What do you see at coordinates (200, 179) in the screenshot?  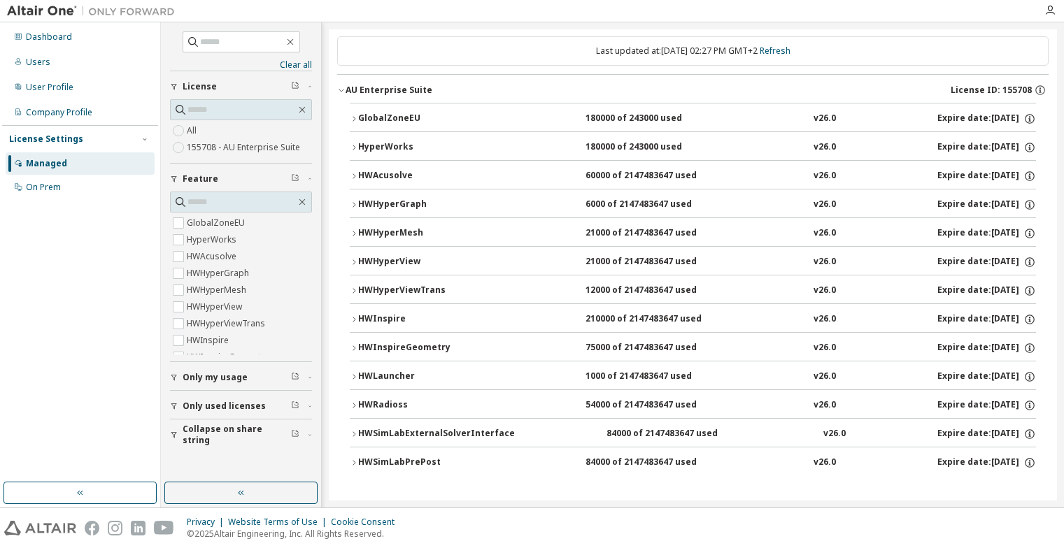 I see `span: Feature` at bounding box center [200, 179].